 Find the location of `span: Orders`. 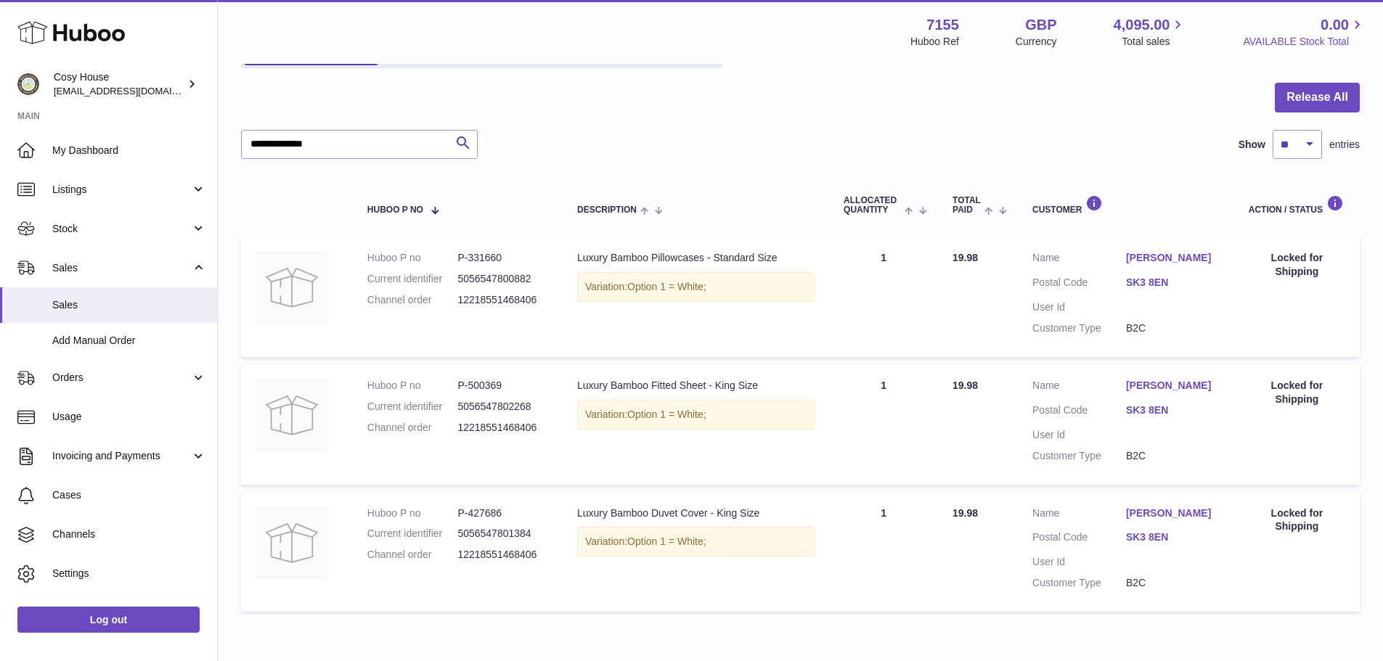

span: Orders is located at coordinates (121, 377).